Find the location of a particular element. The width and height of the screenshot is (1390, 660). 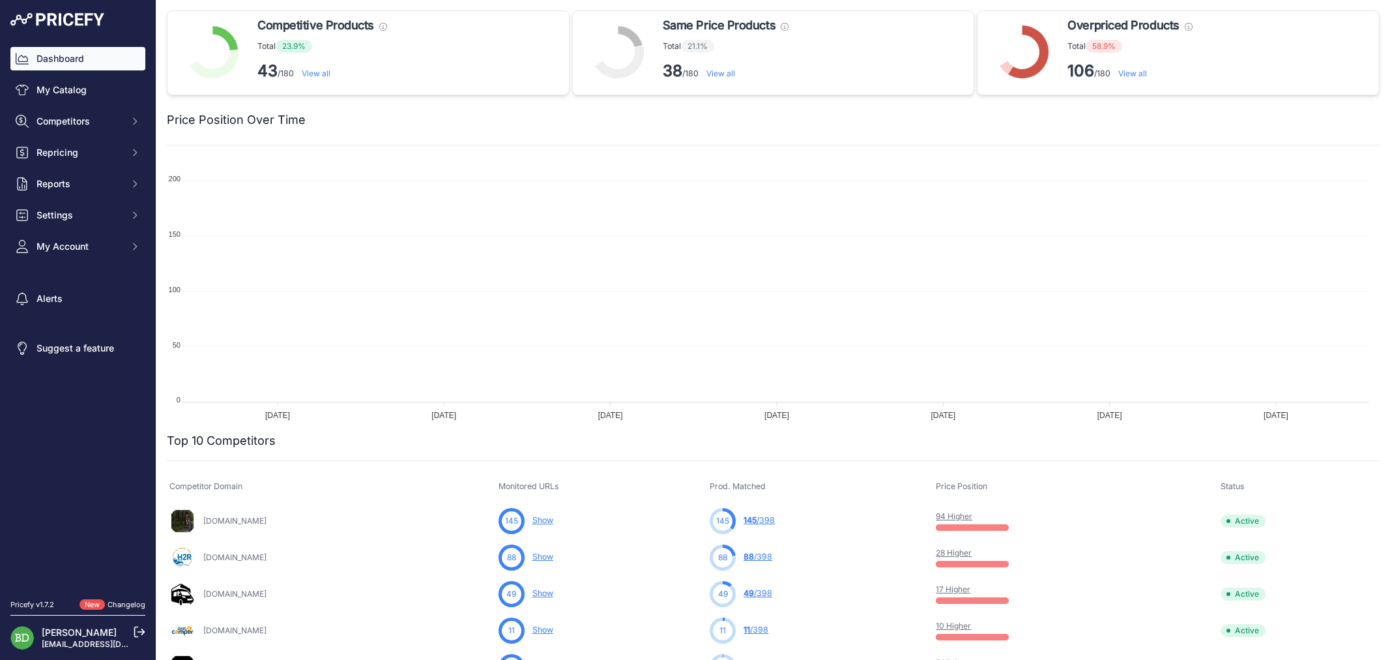

span: Reports is located at coordinates (79, 184).